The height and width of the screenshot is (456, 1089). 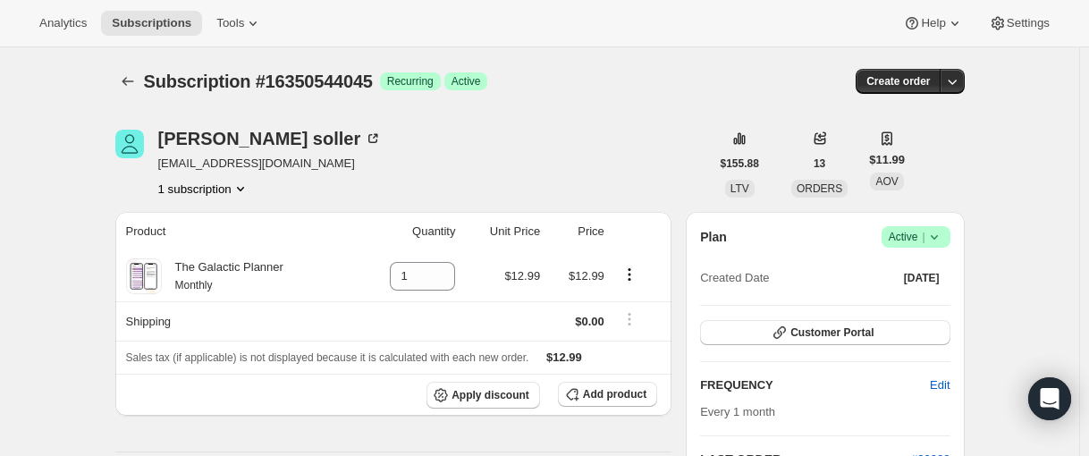 I want to click on span: Tools, so click(x=230, y=23).